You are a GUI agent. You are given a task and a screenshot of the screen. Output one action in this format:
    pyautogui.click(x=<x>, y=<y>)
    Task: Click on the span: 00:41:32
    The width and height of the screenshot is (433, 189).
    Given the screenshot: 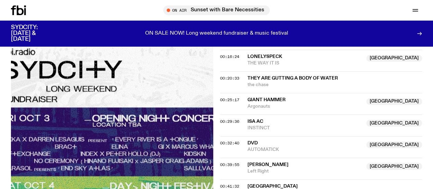 What is the action you would take?
    pyautogui.click(x=230, y=186)
    